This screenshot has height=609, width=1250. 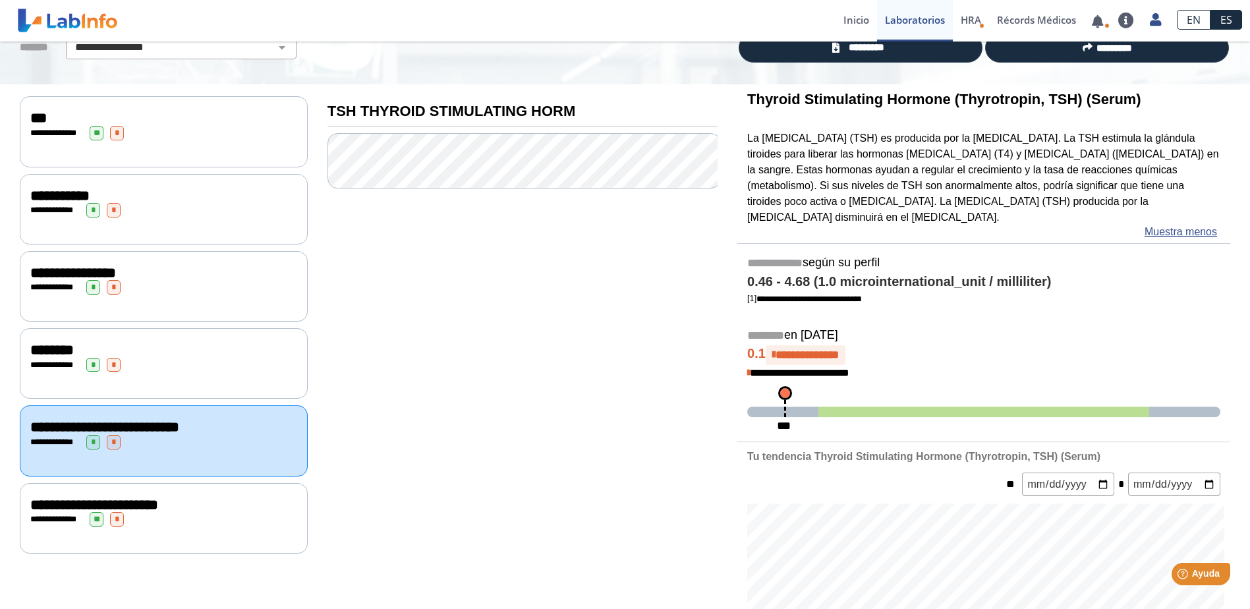 I want to click on h4: 0.46 - 4.68 (1.0 microinternational_unit / milliliter), so click(x=984, y=282).